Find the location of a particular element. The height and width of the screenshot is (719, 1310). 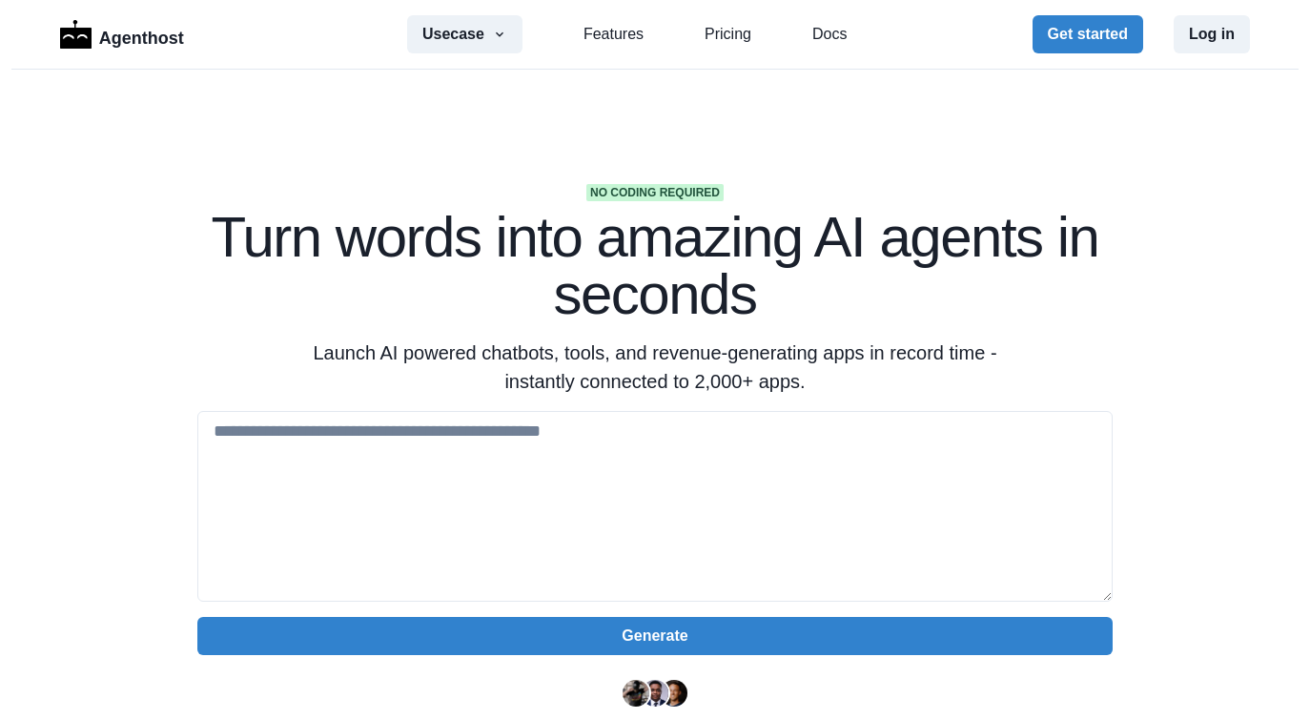

button: Log in is located at coordinates (1212, 34).